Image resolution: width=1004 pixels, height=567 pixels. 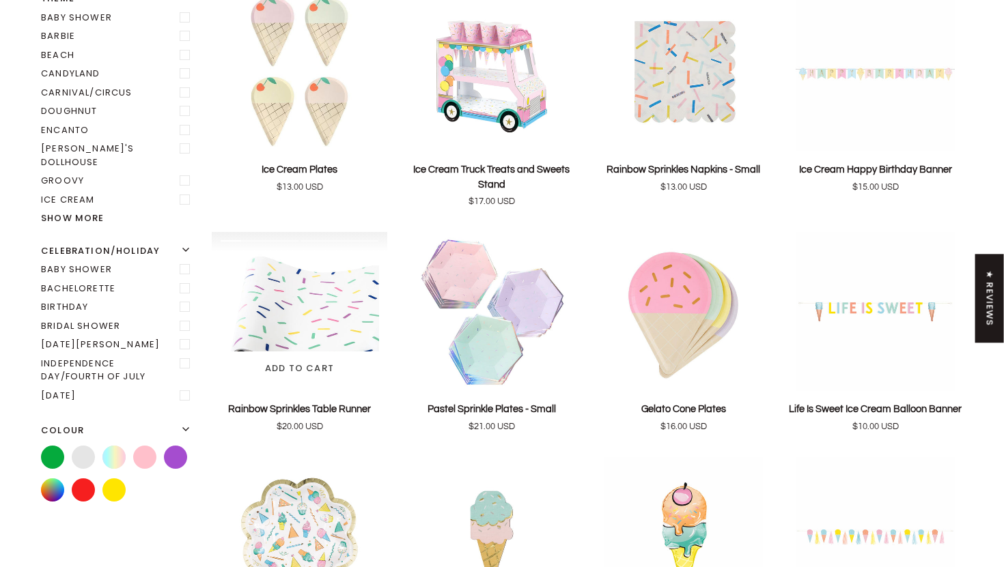 I want to click on p: Pastel Sprinkle Plates - Small, so click(x=492, y=410).